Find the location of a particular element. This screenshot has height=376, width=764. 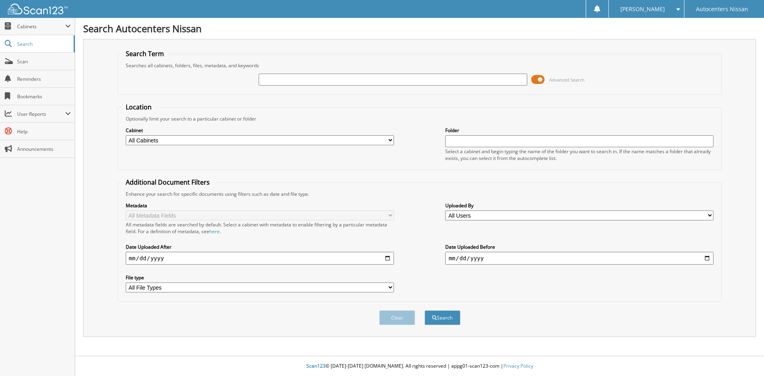

div: Optionally limit your search to a particular cabinet or folder is located at coordinates (420, 119).